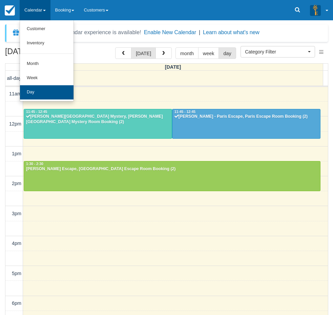  I want to click on img: checkfront-main-nav-mini-logo.png, so click(10, 10).